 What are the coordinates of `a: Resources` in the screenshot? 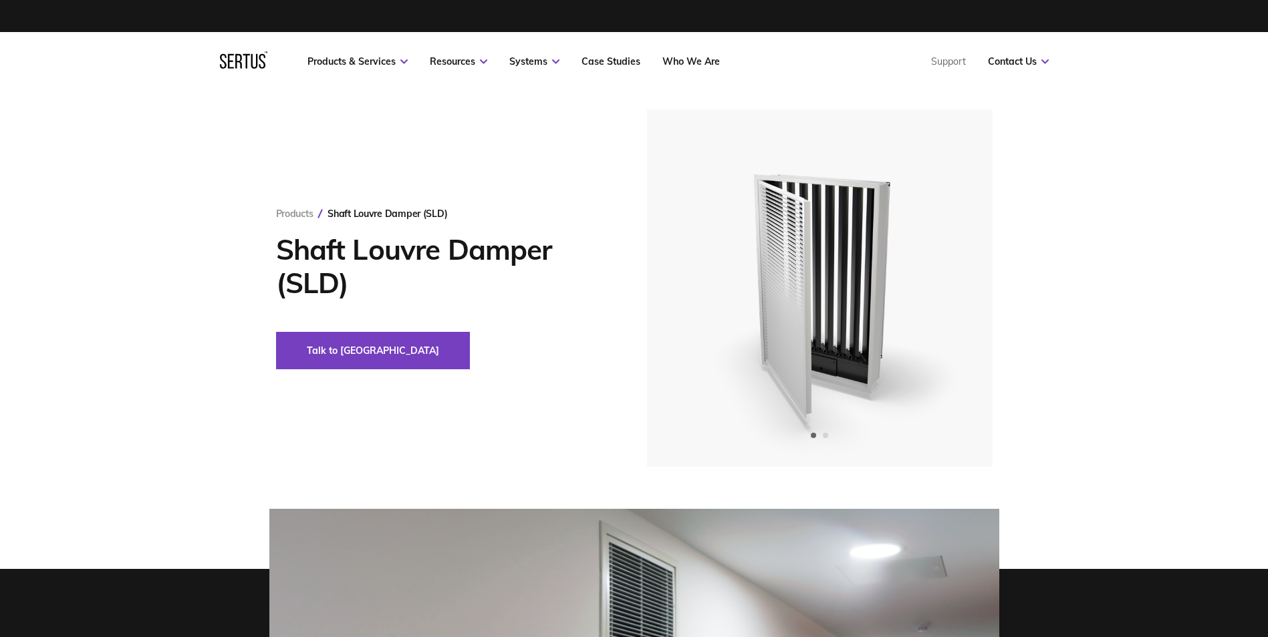 It's located at (458, 61).